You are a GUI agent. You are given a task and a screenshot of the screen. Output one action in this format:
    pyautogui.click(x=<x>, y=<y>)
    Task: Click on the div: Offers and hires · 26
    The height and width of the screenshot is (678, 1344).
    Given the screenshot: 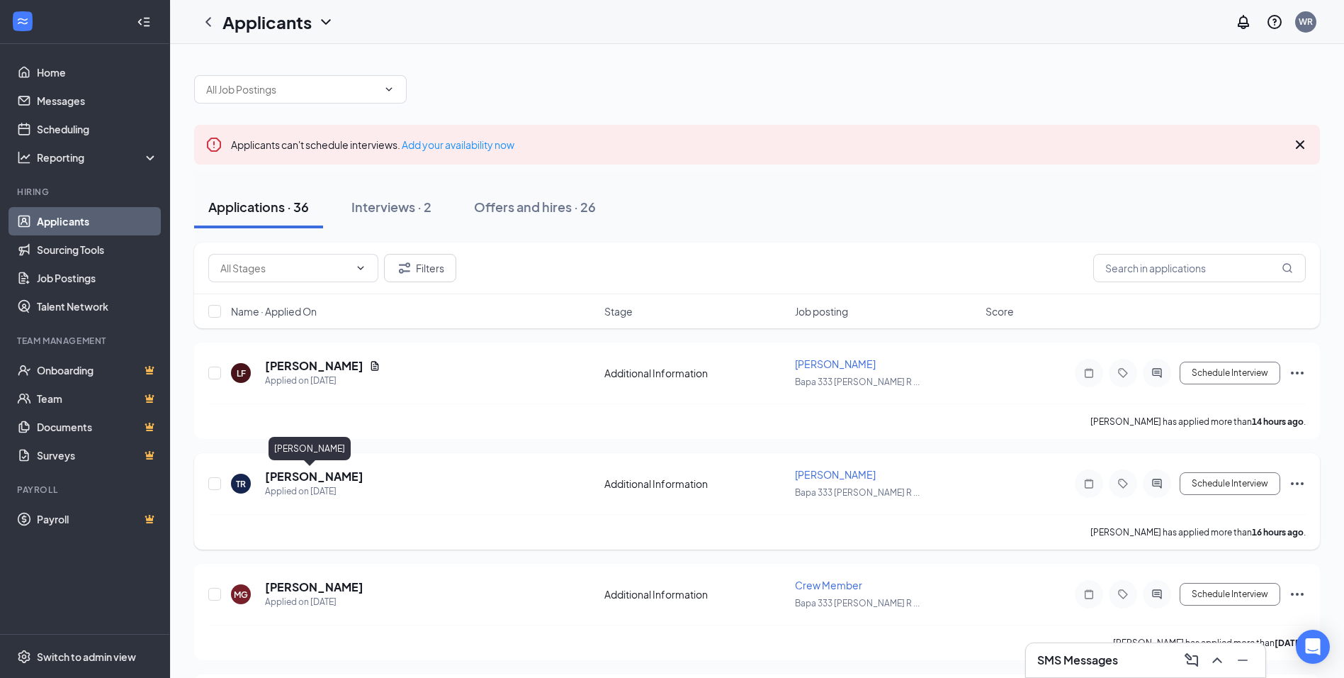 What is the action you would take?
    pyautogui.click(x=535, y=206)
    